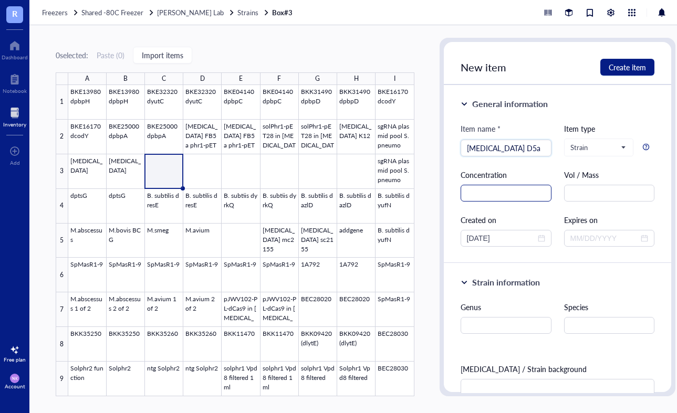 The image size is (677, 413). I want to click on div: A, so click(87, 79).